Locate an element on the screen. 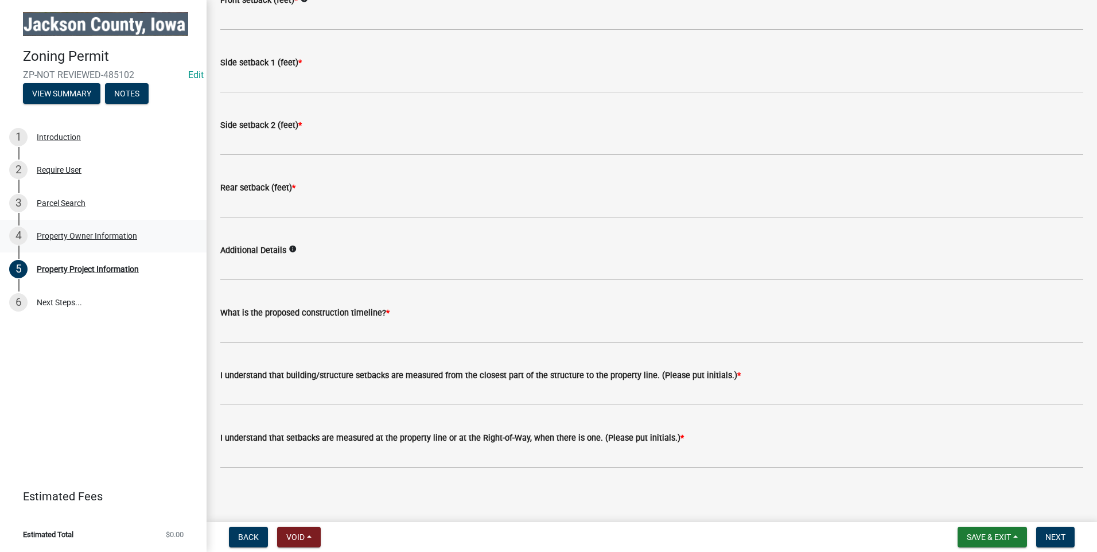 Image resolution: width=1097 pixels, height=552 pixels. div: 5 is located at coordinates (18, 269).